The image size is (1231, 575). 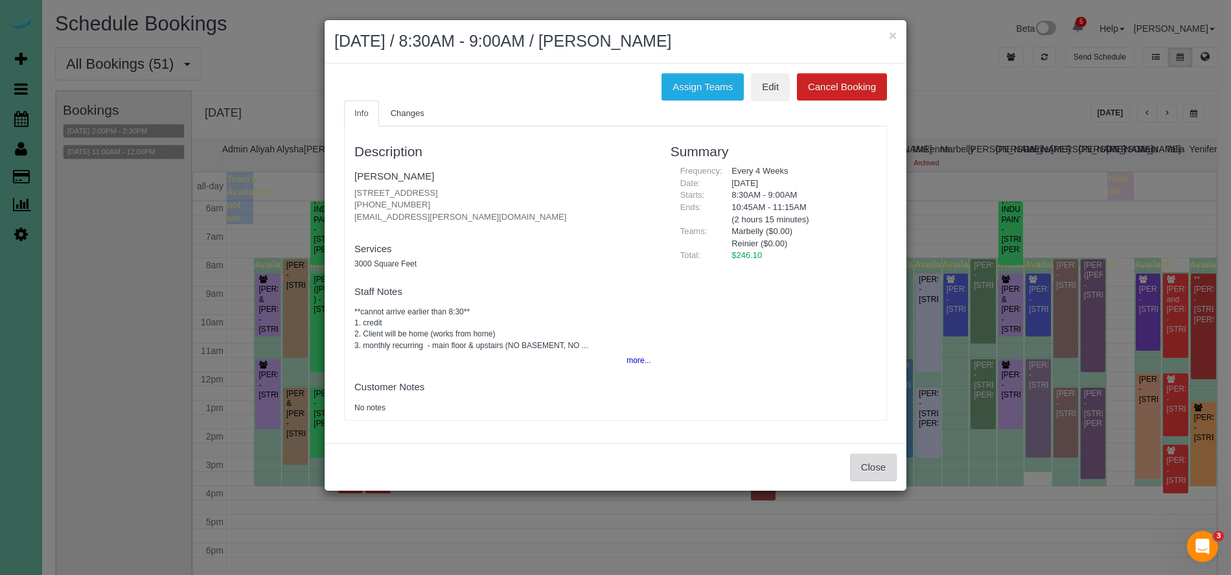 What do you see at coordinates (701, 170) in the screenshot?
I see `span: Frequency:` at bounding box center [701, 170].